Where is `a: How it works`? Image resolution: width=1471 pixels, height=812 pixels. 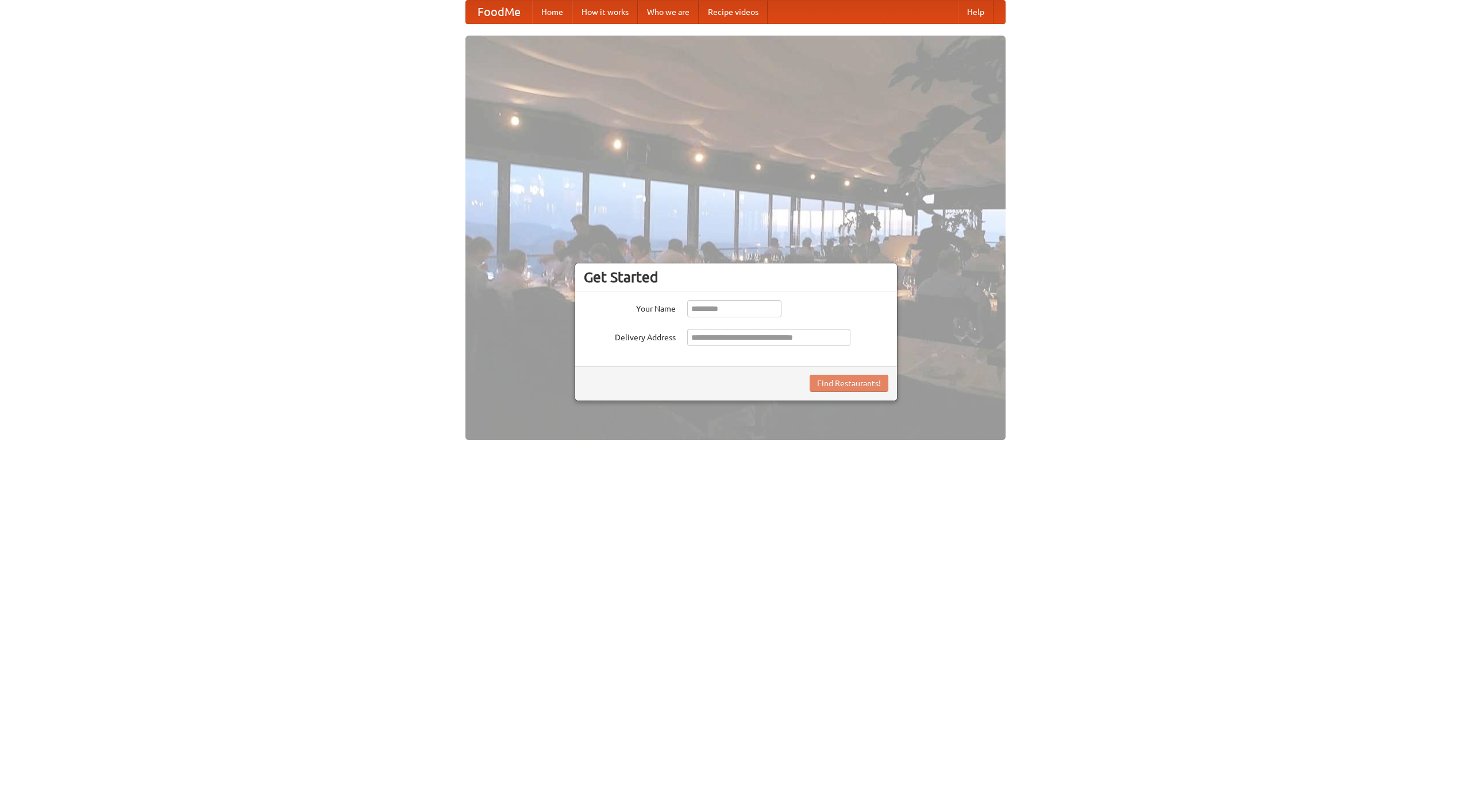 a: How it works is located at coordinates (605, 12).